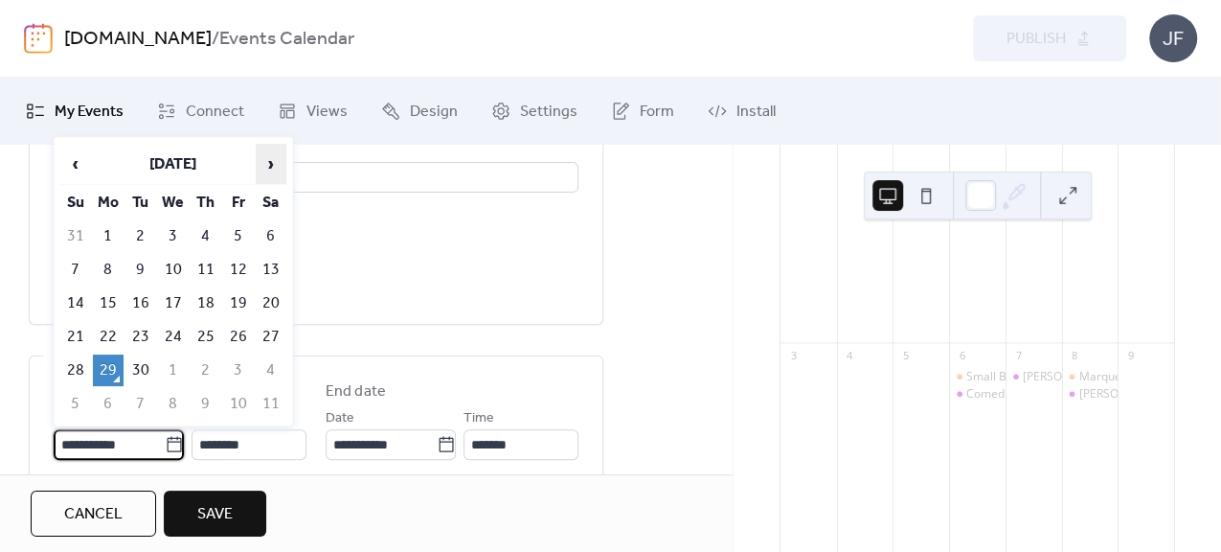 The width and height of the screenshot is (1221, 552). Describe the element at coordinates (239, 269) in the screenshot. I see `td: 12` at that location.